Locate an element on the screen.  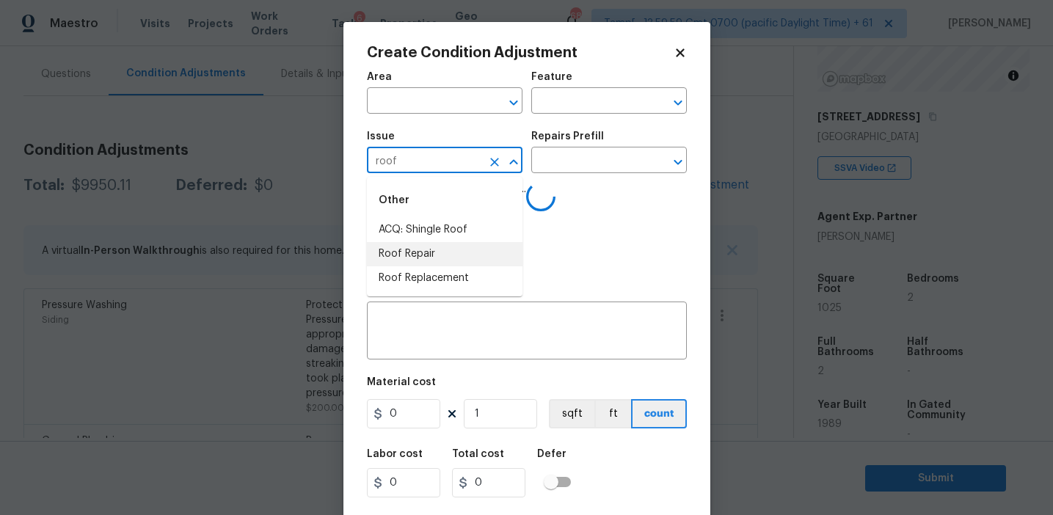
h2: Create Condition Adjustment is located at coordinates (520, 53).